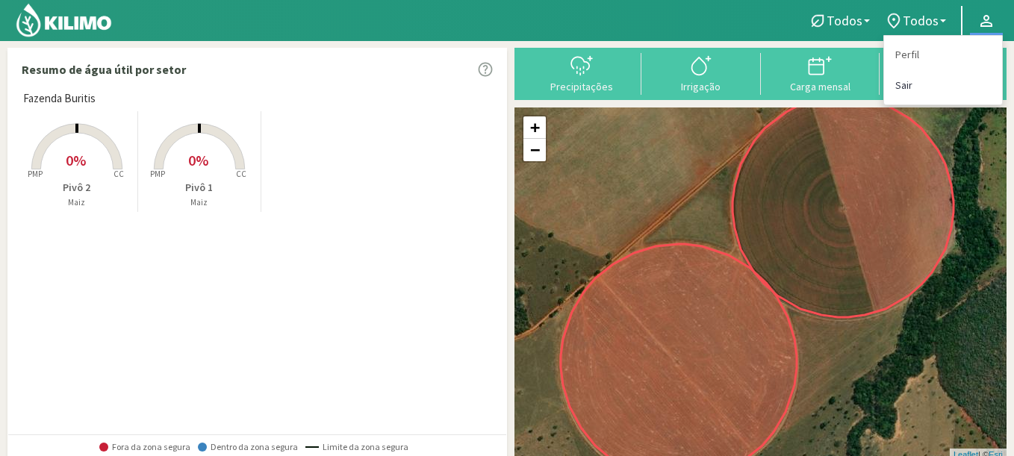 Image resolution: width=1014 pixels, height=456 pixels. I want to click on span: Fora da zona segura, so click(145, 447).